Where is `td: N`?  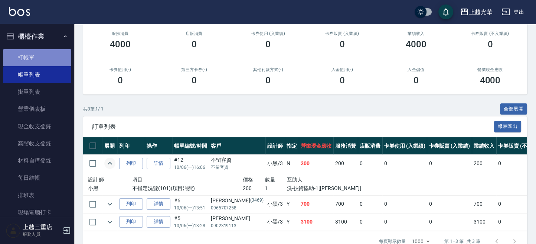 td: N is located at coordinates (292, 163).